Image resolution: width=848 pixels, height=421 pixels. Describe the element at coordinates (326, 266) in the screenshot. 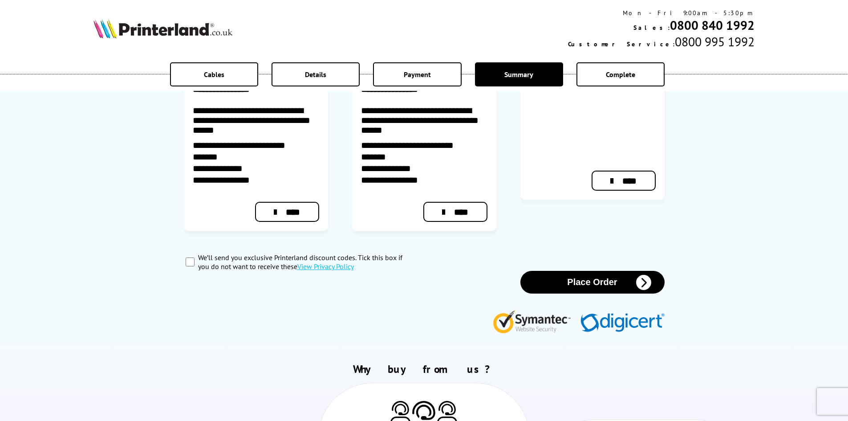

I see `a: modal_privacy` at that location.